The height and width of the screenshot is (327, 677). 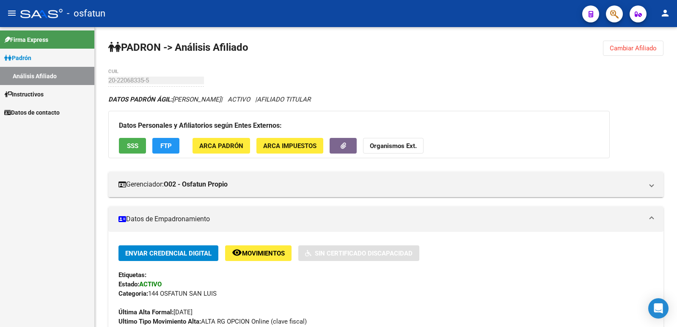 What do you see at coordinates (133, 275) in the screenshot?
I see `strong: Etiquetas:` at bounding box center [133, 275].